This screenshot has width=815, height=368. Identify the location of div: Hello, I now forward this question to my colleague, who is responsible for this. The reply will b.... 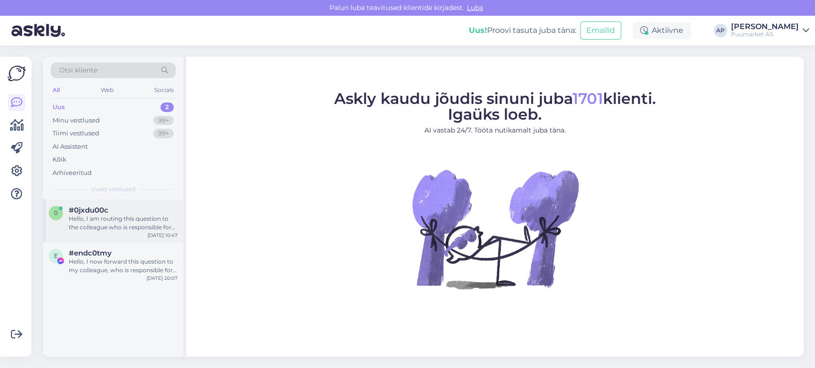
(123, 266).